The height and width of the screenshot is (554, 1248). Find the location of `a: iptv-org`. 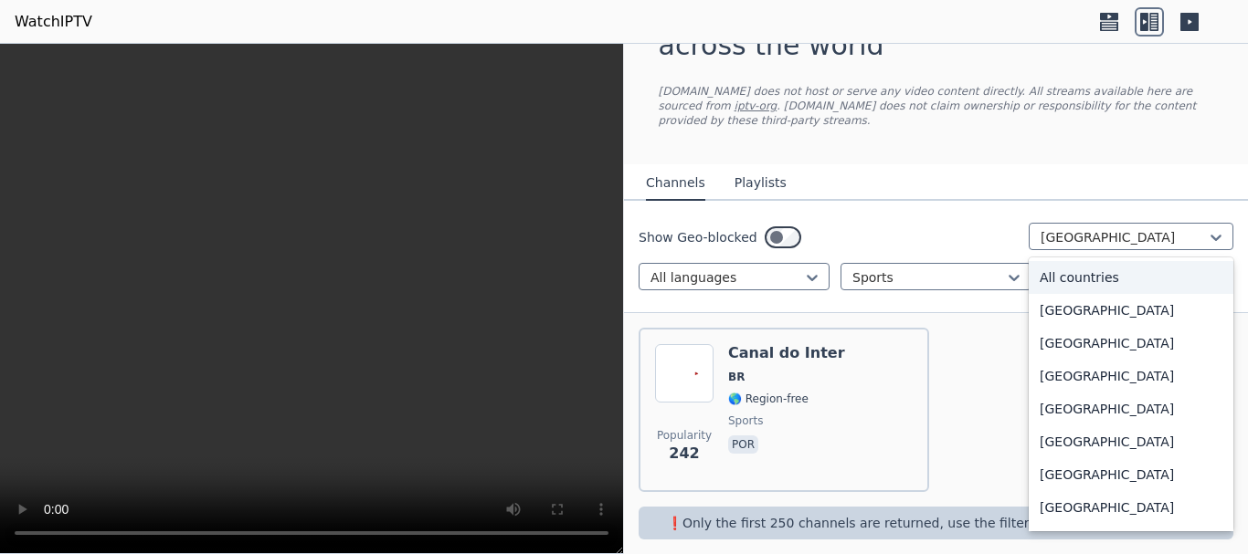

a: iptv-org is located at coordinates (755, 106).